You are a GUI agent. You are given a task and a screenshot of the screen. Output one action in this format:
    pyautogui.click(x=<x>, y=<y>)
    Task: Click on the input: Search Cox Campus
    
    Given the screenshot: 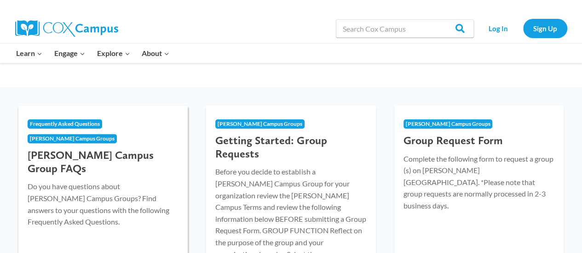 What is the action you would take?
    pyautogui.click(x=405, y=29)
    